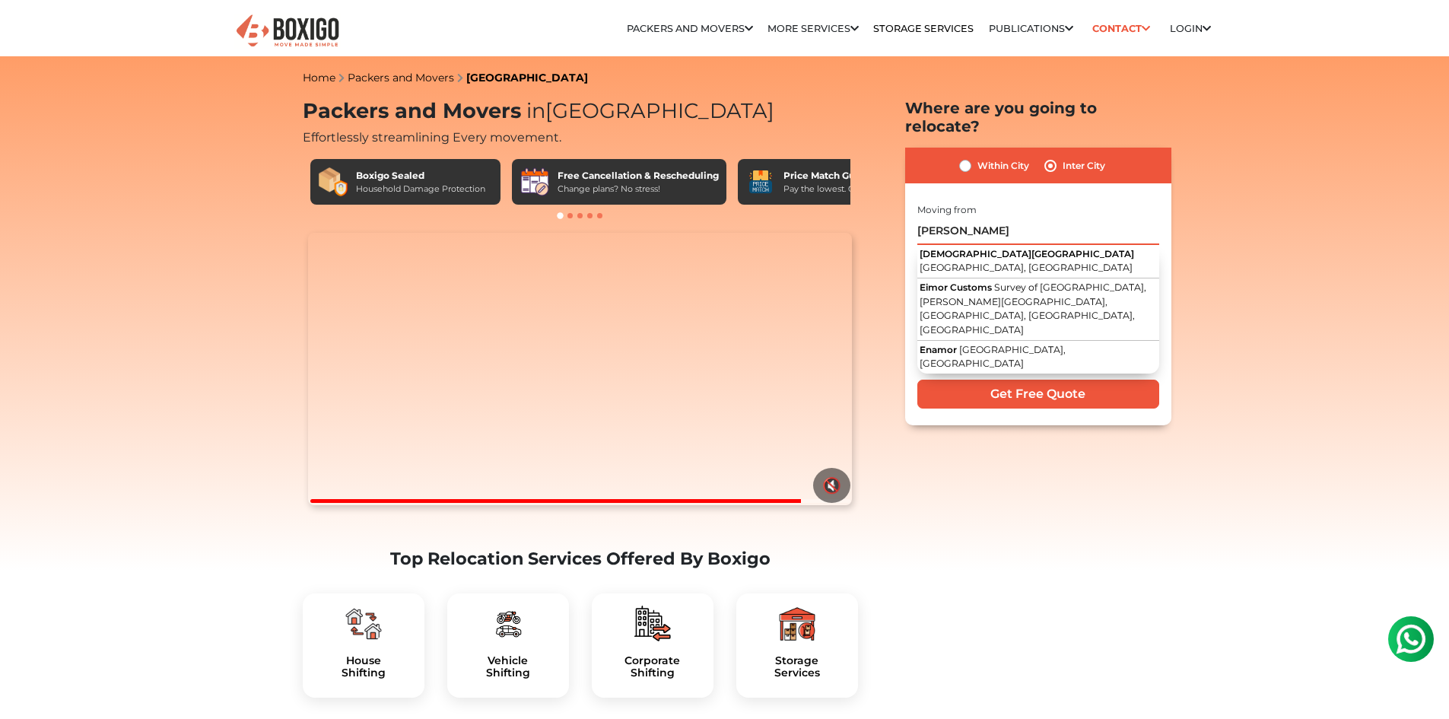 This screenshot has height=719, width=1449. I want to click on a: CorporateShifting, so click(653, 667).